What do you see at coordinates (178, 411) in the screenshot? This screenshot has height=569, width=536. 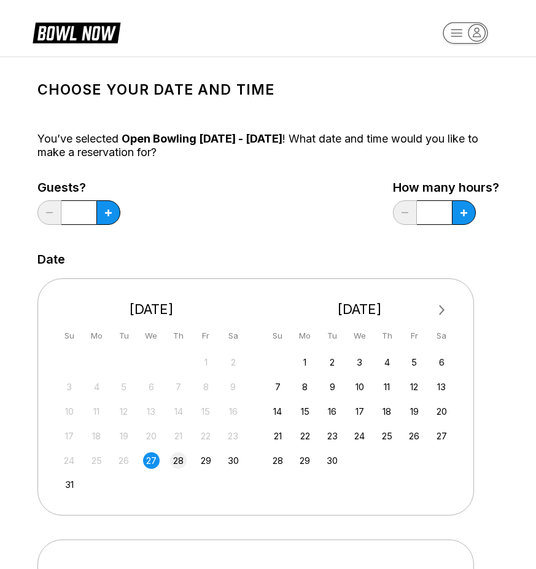 I see `div: Not available Thursday, August 14th, 2025` at bounding box center [178, 411].